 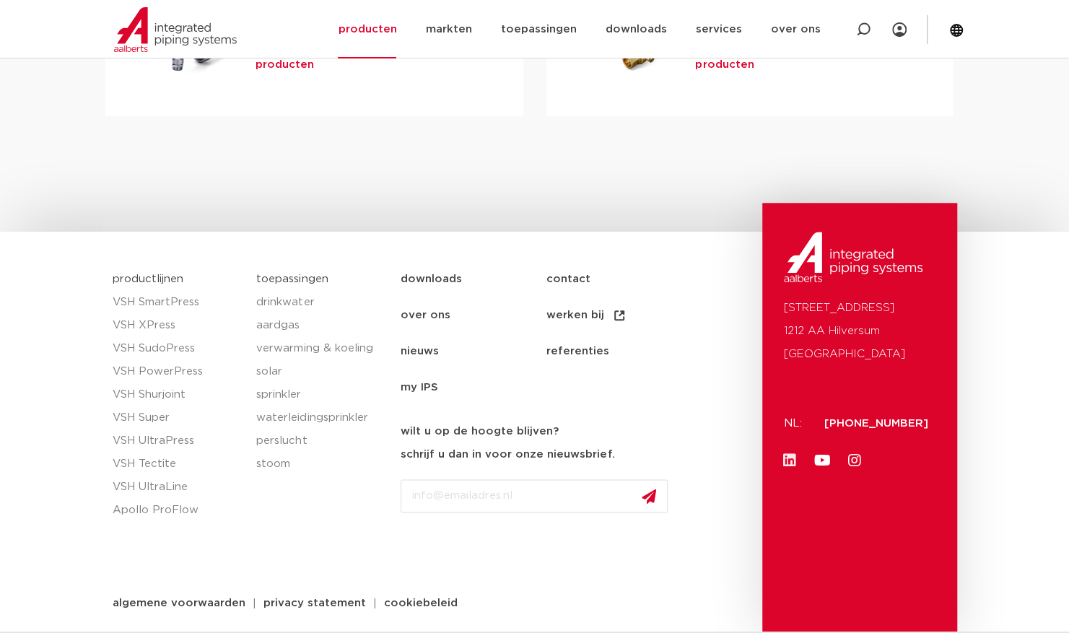 What do you see at coordinates (796, 424) in the screenshot?
I see `p: NL:` at bounding box center [796, 424].